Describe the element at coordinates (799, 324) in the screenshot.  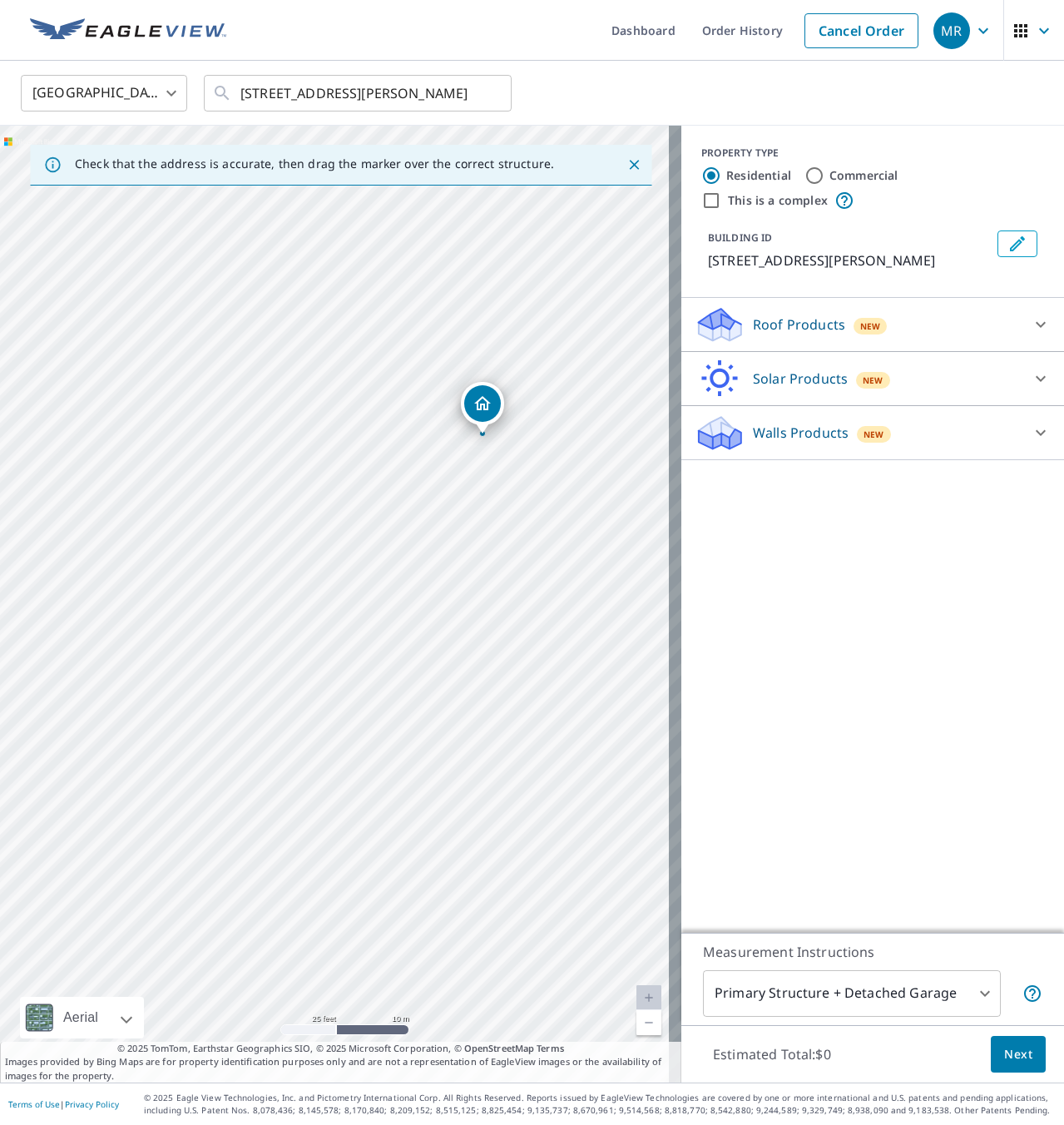
I see `p: Roof Products` at that location.